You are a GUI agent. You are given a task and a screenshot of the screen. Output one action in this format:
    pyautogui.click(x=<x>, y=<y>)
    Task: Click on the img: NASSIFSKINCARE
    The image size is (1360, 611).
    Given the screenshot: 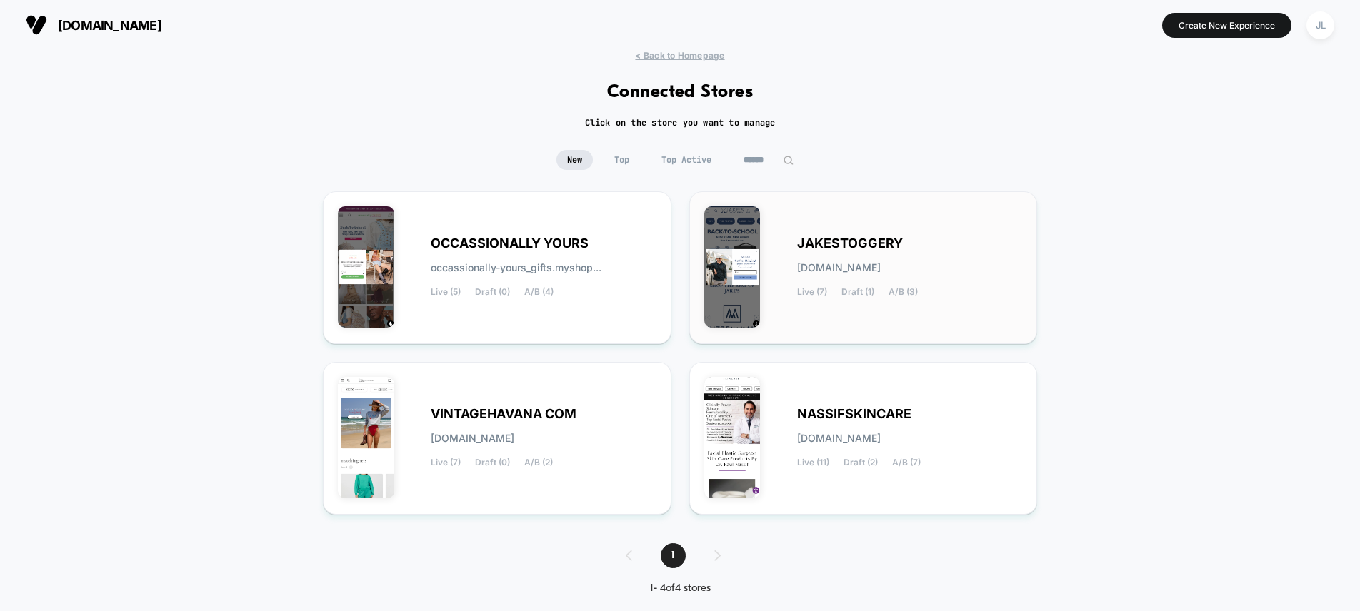 What is the action you would take?
    pyautogui.click(x=732, y=438)
    